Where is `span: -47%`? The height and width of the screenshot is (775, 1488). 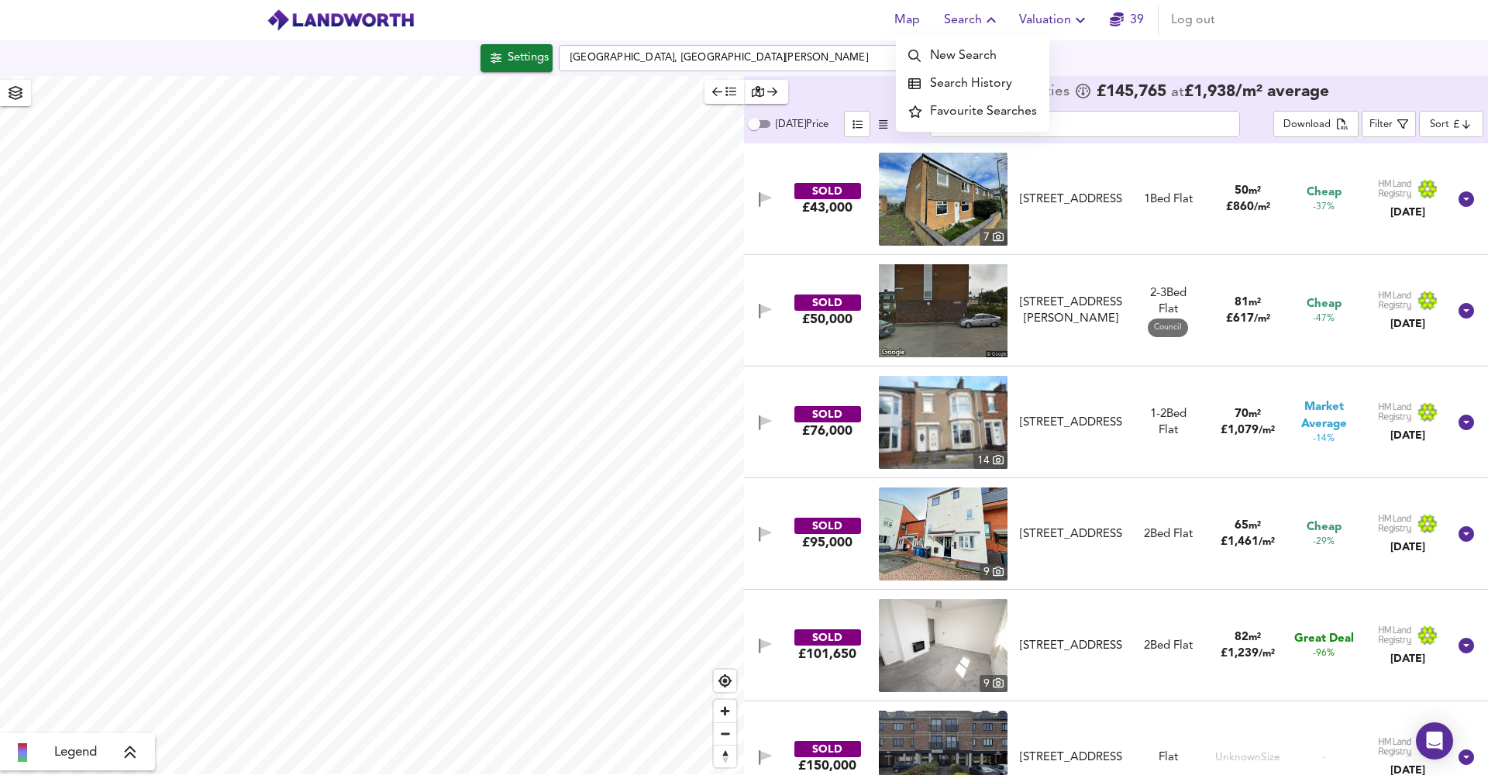
span: -47% is located at coordinates (1324, 319).